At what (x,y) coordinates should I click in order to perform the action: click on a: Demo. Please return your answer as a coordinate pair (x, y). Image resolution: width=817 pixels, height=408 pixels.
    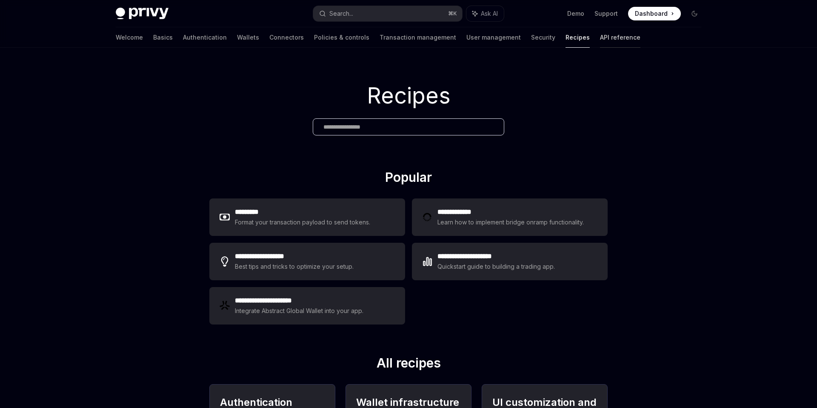
    Looking at the image, I should click on (576, 14).